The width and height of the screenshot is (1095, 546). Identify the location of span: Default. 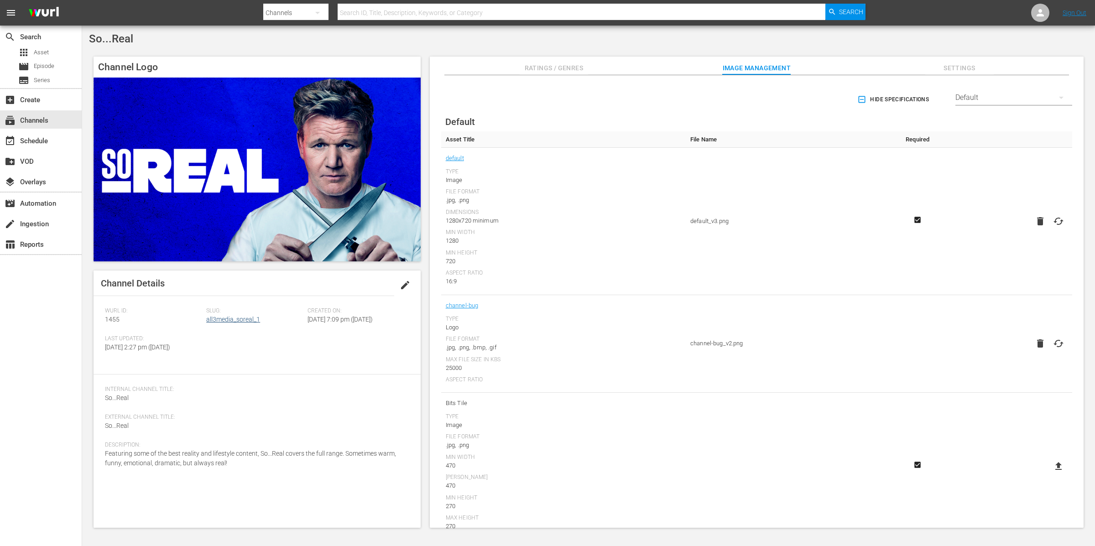
(460, 122).